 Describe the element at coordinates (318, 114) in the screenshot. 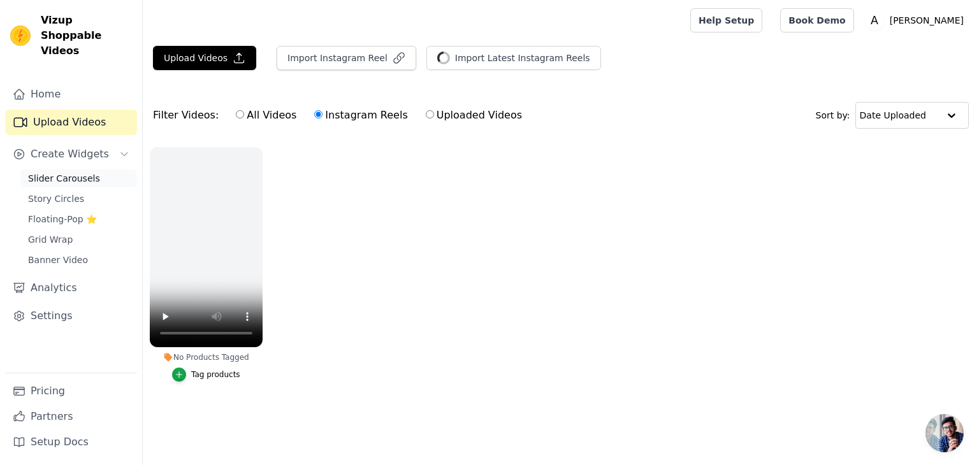

I see `input: Instagram Reels` at that location.